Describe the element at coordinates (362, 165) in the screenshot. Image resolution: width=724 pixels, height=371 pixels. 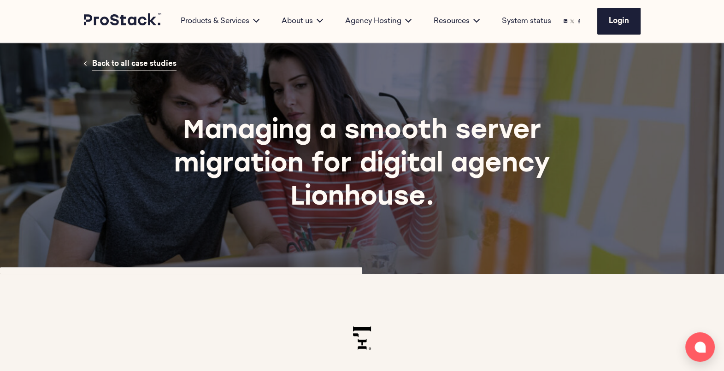
I see `h1: Managing a smooth server migration for digital agency Lionhouse.` at that location.